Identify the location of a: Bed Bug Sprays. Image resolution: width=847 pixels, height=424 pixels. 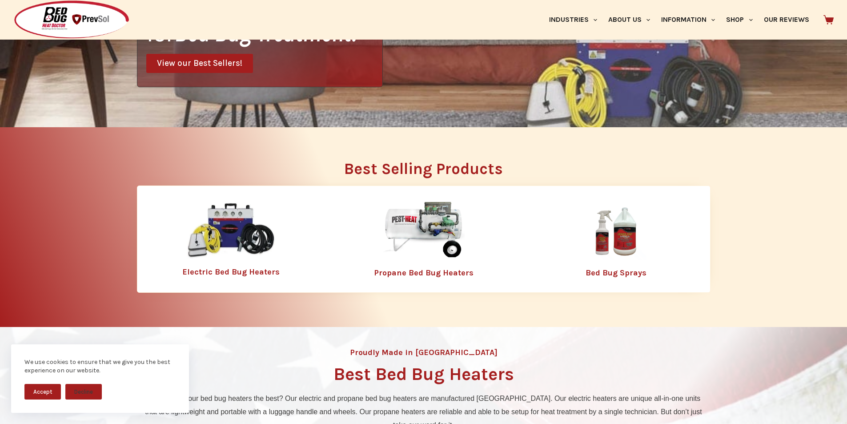
(616, 273).